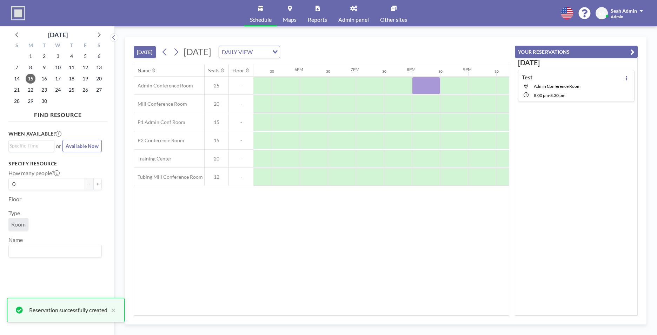  I want to click on span: Wednesday, September 24, 2025, so click(58, 90).